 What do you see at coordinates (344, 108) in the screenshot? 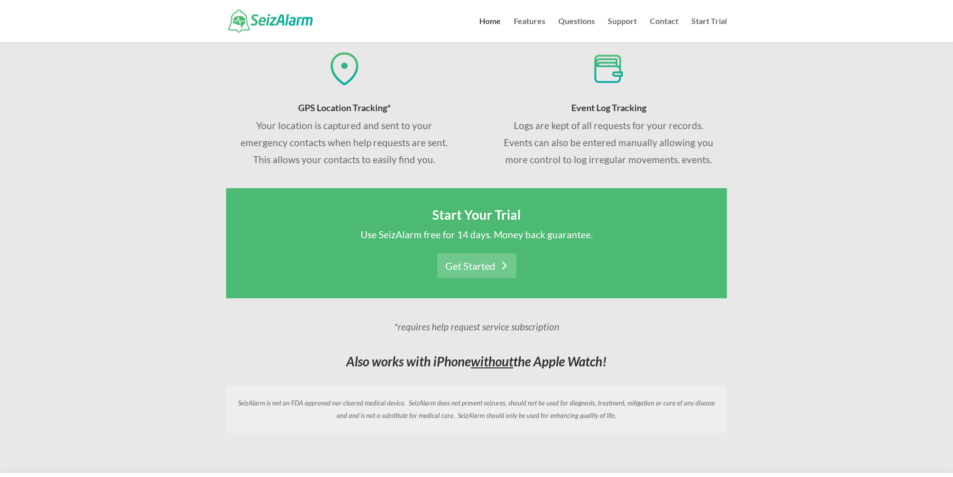
I see `span: GPS Location Tracking*` at bounding box center [344, 108].